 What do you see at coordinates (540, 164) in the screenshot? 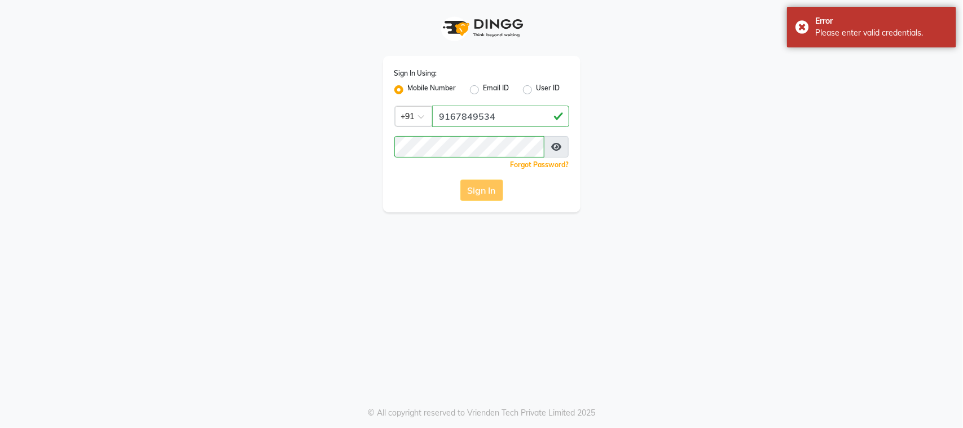
I see `a: Forgot Password?` at bounding box center [540, 164].